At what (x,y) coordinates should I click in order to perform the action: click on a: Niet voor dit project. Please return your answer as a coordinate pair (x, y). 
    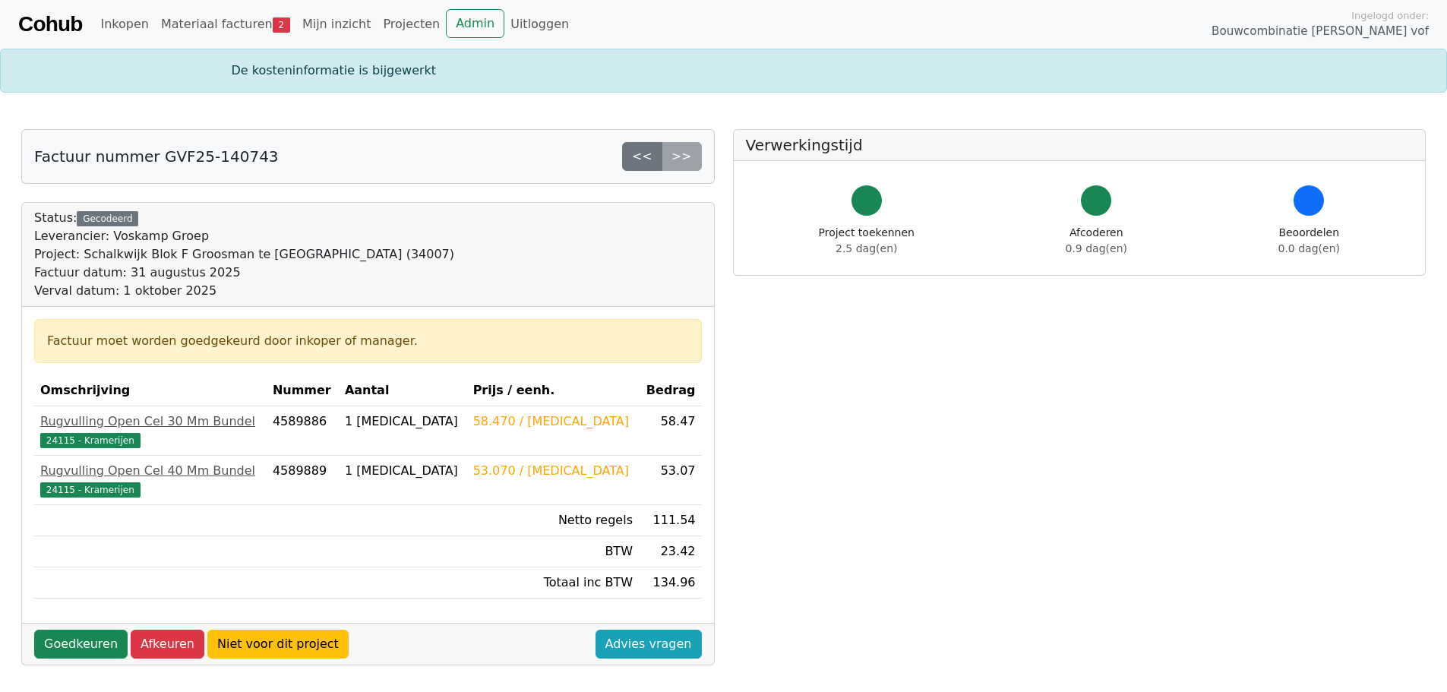
    Looking at the image, I should click on (278, 644).